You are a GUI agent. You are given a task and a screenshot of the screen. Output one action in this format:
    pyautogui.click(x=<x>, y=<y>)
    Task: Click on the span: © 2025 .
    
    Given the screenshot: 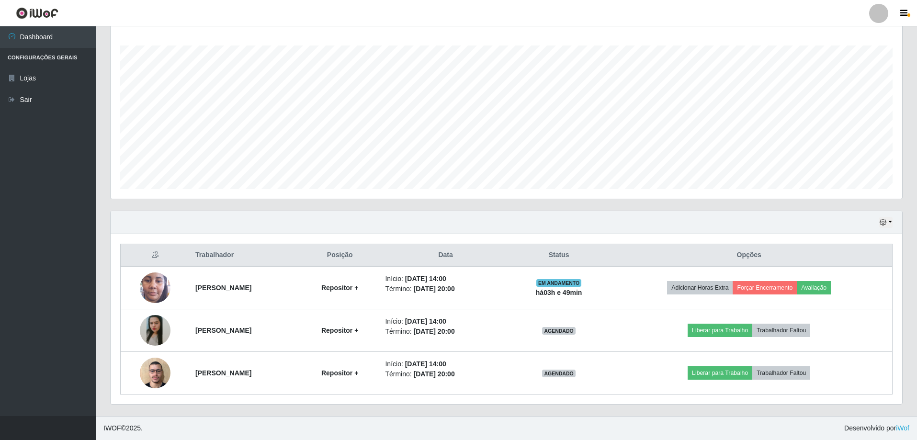 What is the action you would take?
    pyautogui.click(x=123, y=428)
    